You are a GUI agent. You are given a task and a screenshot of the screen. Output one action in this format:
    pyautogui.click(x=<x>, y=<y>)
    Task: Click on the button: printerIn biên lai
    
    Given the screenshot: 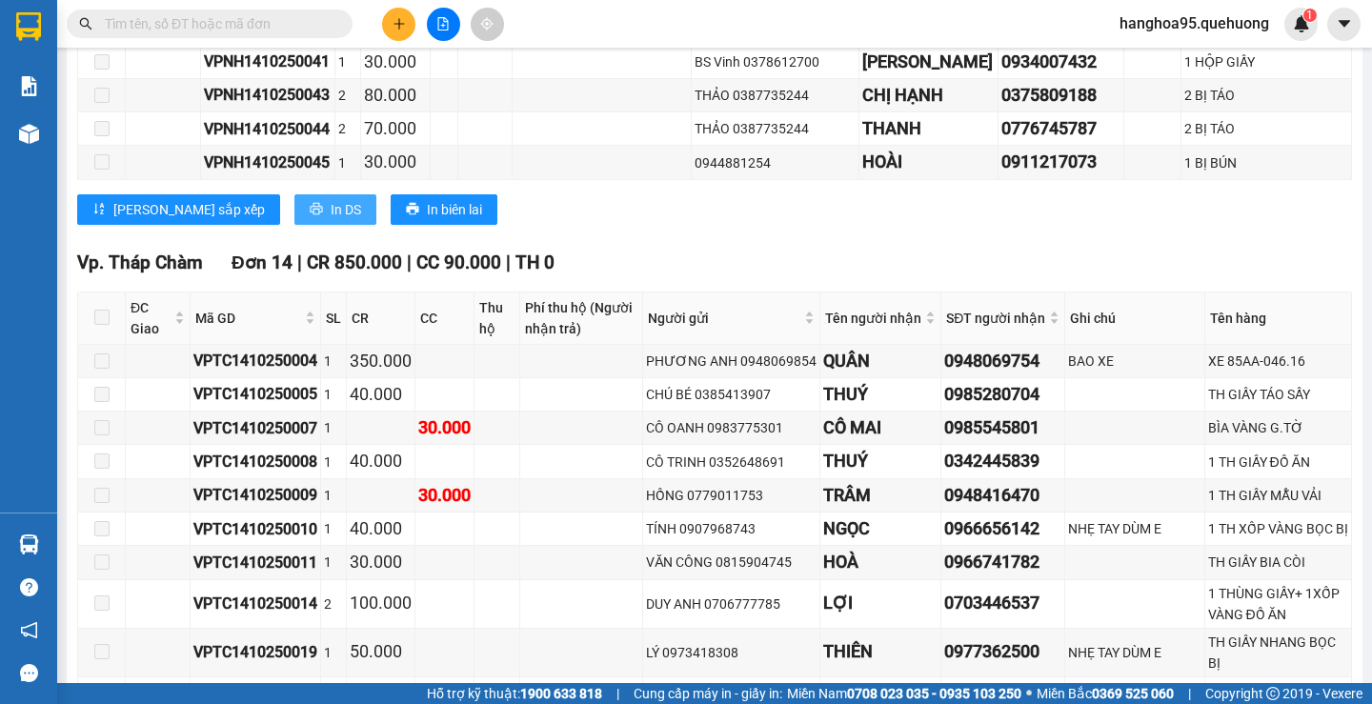 What is the action you would take?
    pyautogui.click(x=444, y=210)
    